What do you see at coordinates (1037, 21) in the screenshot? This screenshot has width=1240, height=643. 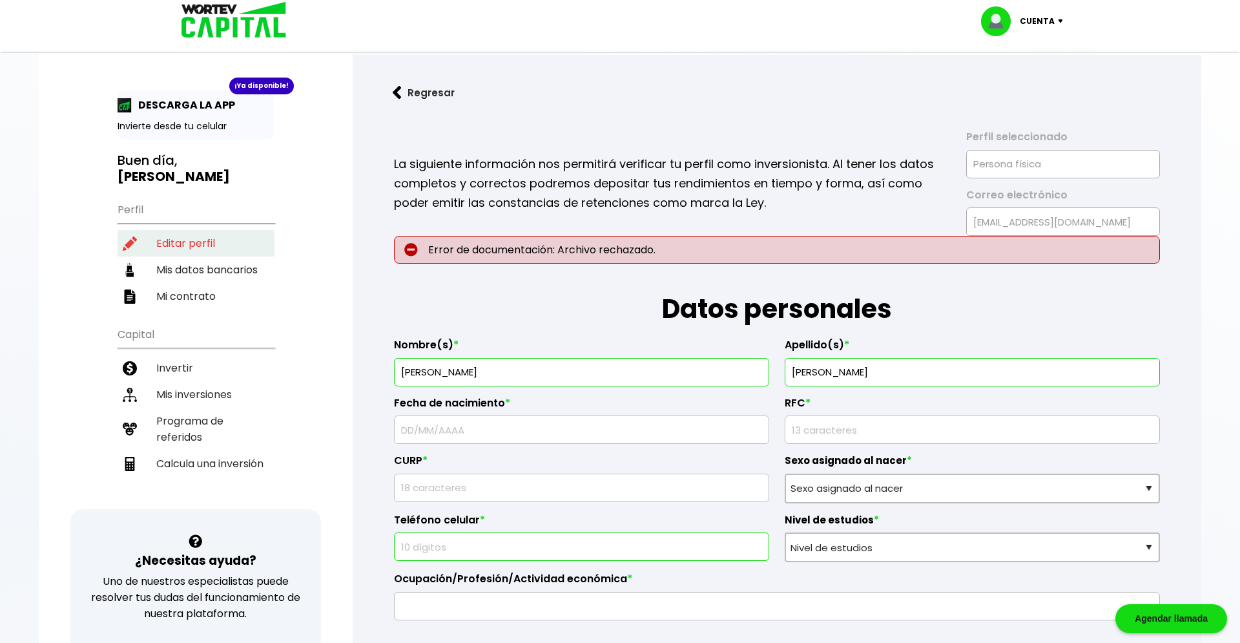 I see `p: Cuenta` at bounding box center [1037, 21].